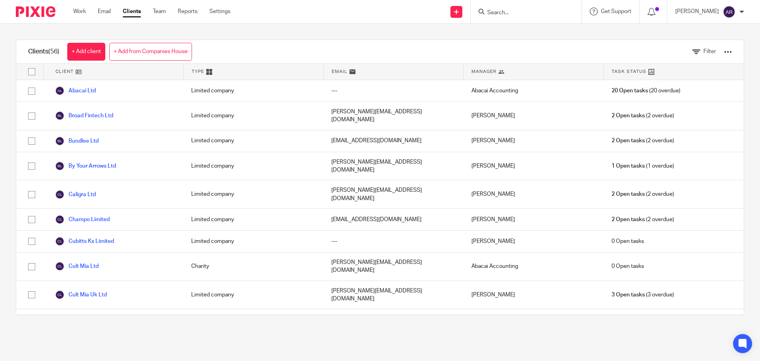 The height and width of the screenshot is (361, 760). I want to click on span: Task Status, so click(629, 71).